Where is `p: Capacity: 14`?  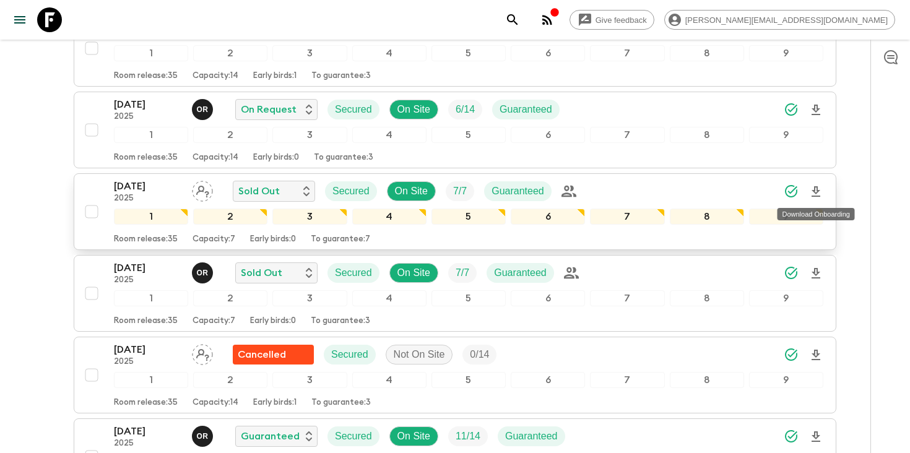
p: Capacity: 14 is located at coordinates (215, 76).